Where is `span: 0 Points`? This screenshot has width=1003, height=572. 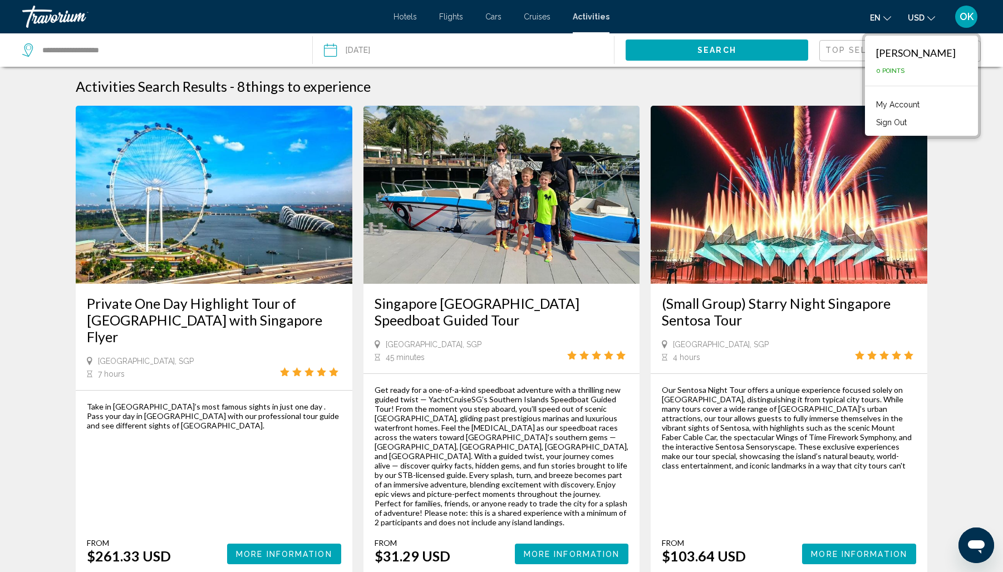
span: 0 Points is located at coordinates (890, 71).